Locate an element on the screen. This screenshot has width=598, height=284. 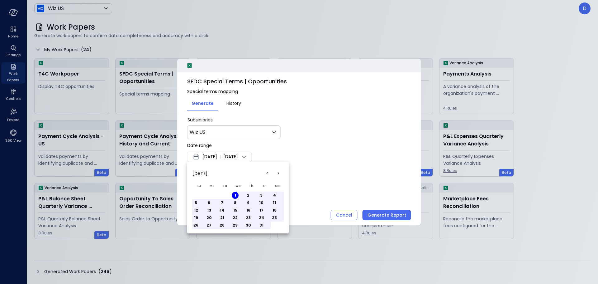
button: Friday, January 10th, 2025, selected is located at coordinates (261, 203).